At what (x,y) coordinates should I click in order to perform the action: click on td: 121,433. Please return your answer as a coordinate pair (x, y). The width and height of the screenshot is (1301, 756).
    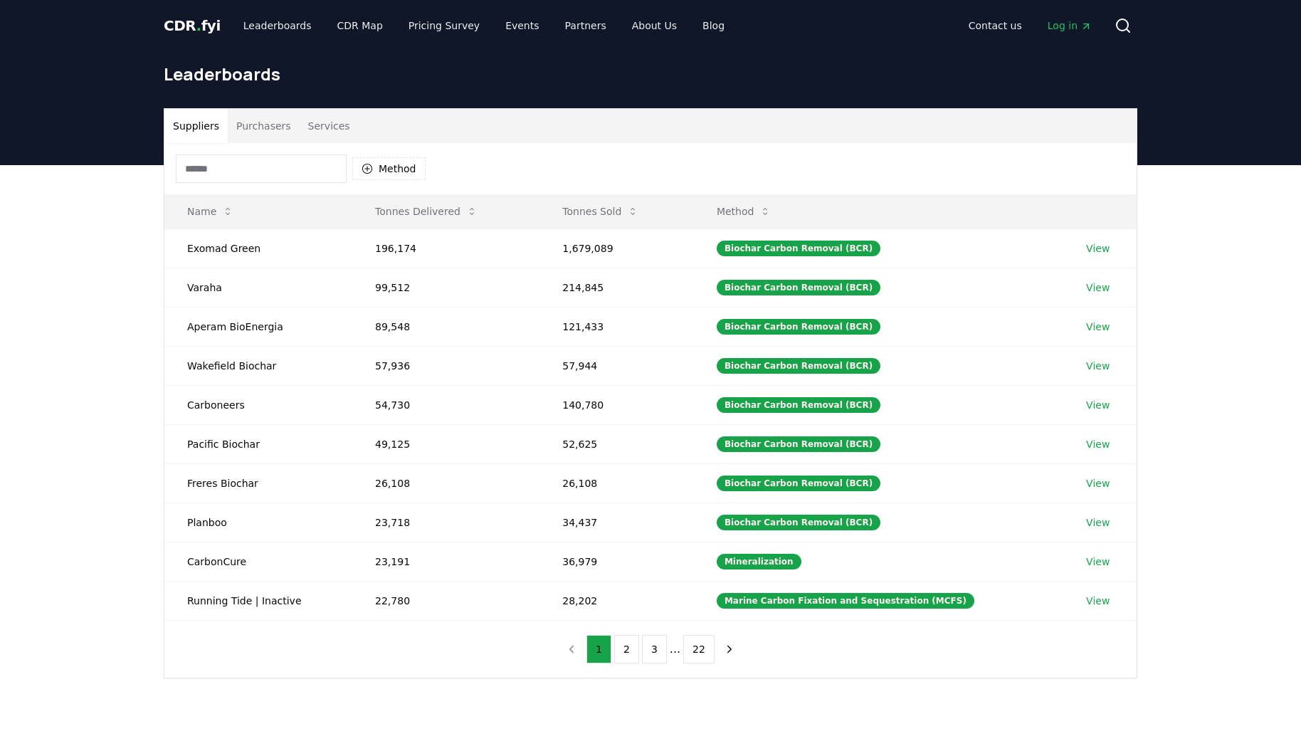
    Looking at the image, I should click on (616, 326).